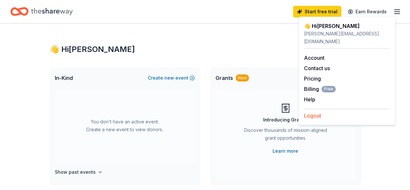  Describe the element at coordinates (64, 78) in the screenshot. I see `span: In-Kind` at that location.